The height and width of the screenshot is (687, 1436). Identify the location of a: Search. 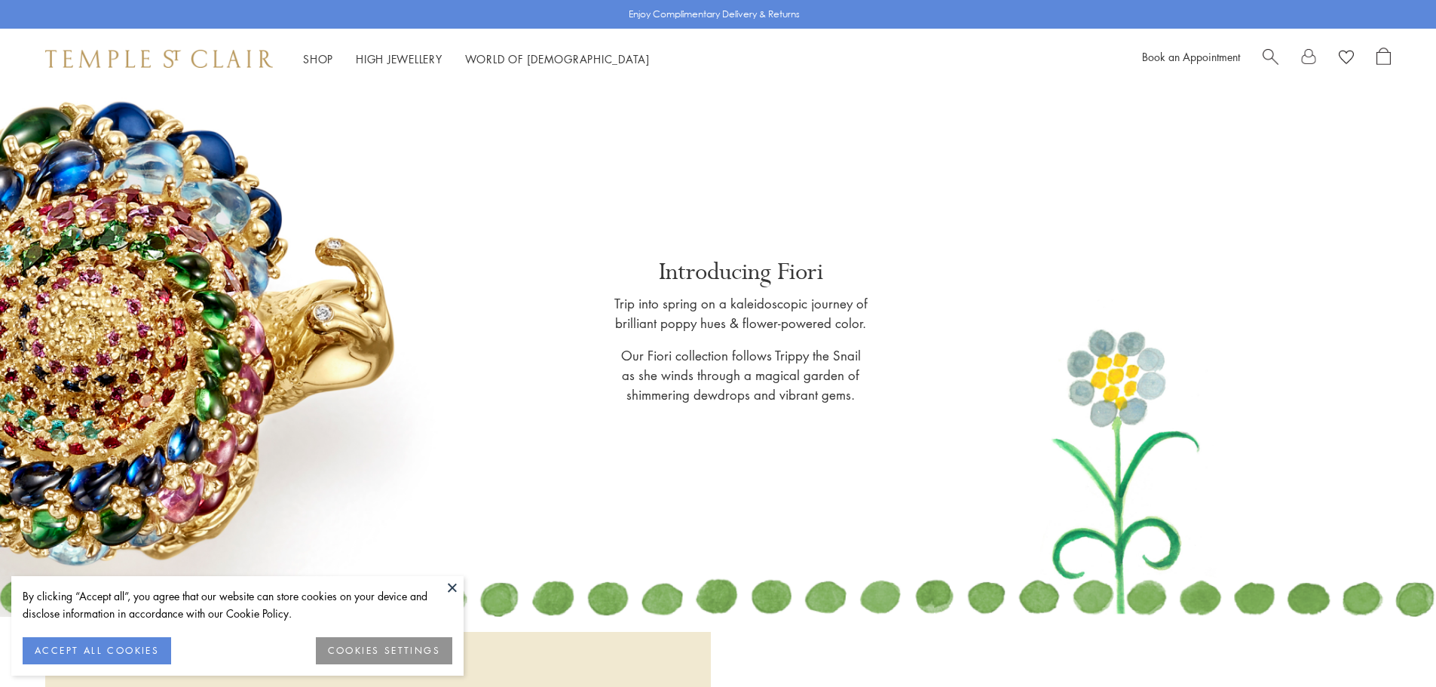
(1270, 59).